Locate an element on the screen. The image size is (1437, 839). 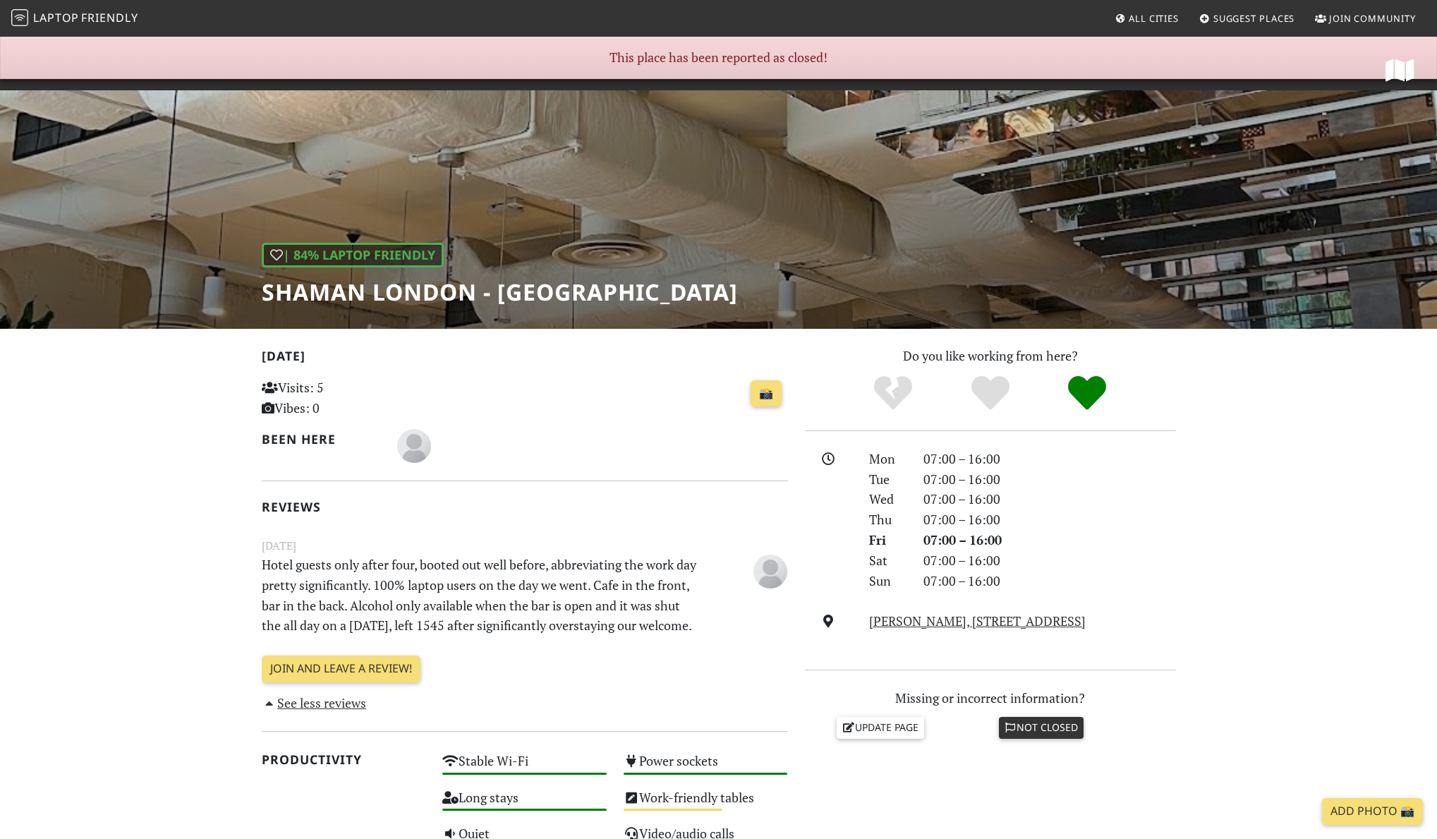
span: Anonymous is located at coordinates (770, 569).